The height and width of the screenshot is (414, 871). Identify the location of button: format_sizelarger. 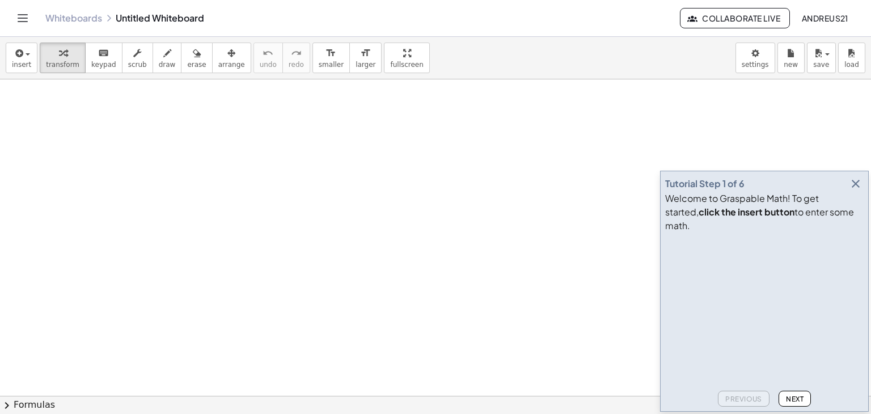
(365, 58).